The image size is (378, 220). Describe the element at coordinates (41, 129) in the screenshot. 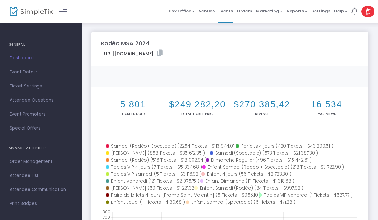

I see `span: Special Offers` at that location.